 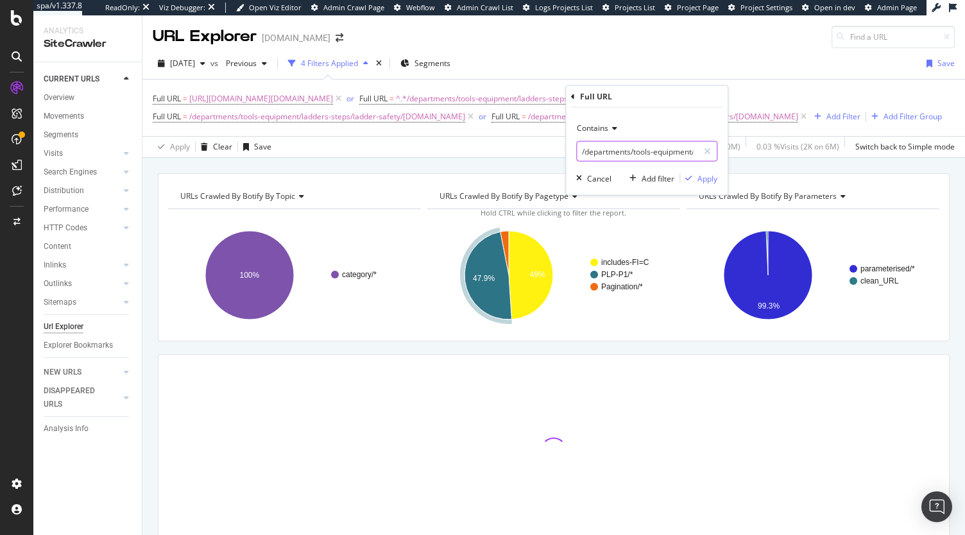 I want to click on div: Add Filter, so click(x=843, y=116).